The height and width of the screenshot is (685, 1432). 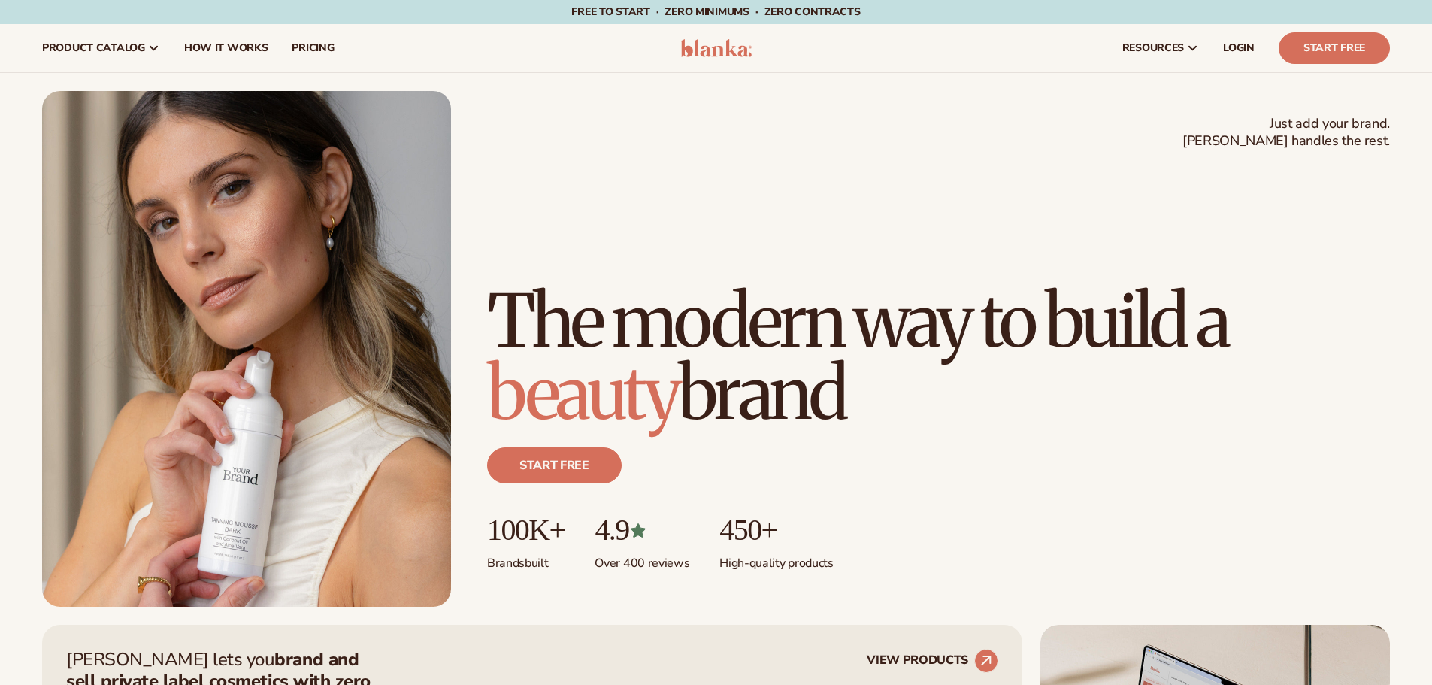 I want to click on p: Brands built, so click(x=525, y=558).